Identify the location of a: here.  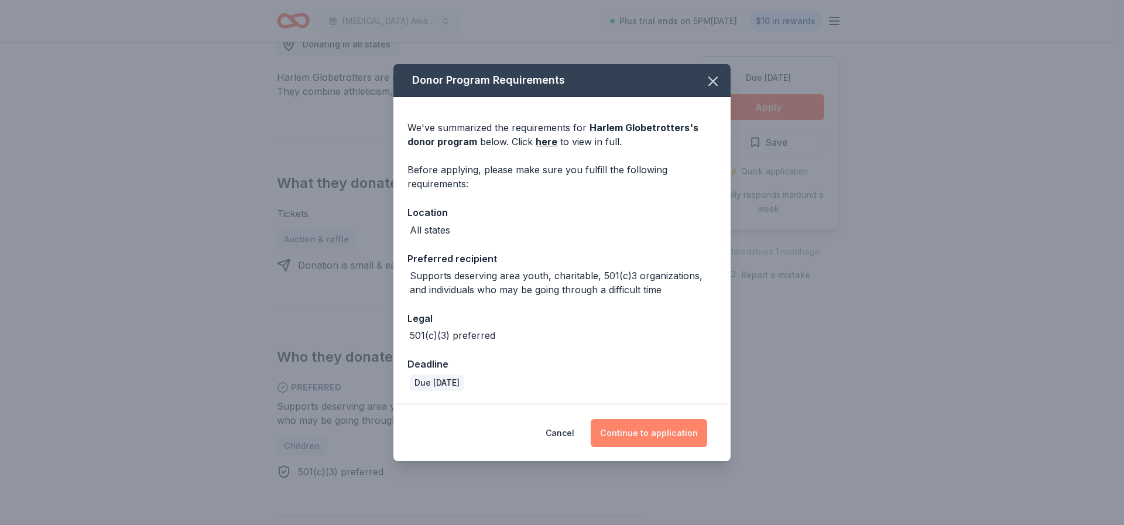
(546, 142).